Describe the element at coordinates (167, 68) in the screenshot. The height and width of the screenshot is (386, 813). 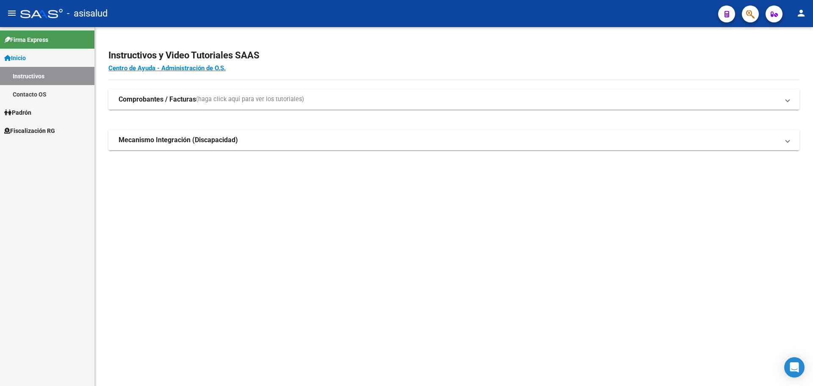
I see `a: Centro de Ayuda - Administración de O.S.` at that location.